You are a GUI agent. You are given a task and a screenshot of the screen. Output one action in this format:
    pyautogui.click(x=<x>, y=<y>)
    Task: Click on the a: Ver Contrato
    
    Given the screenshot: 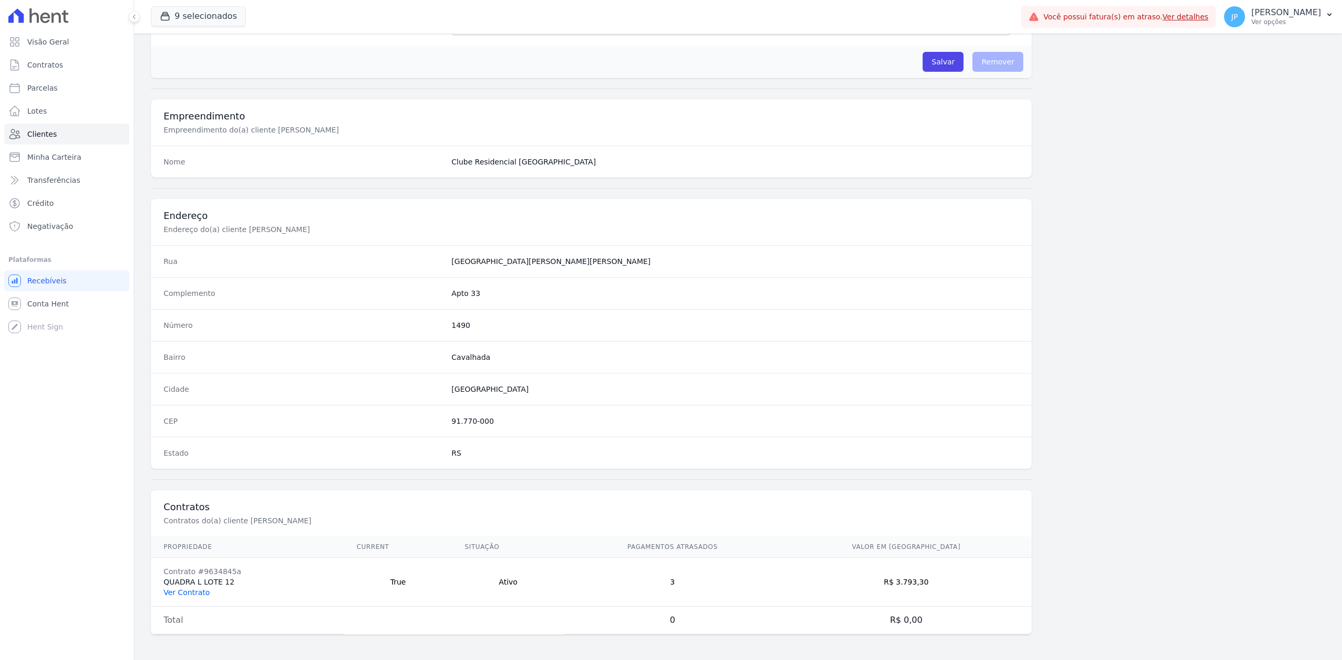 What is the action you would take?
    pyautogui.click(x=187, y=593)
    